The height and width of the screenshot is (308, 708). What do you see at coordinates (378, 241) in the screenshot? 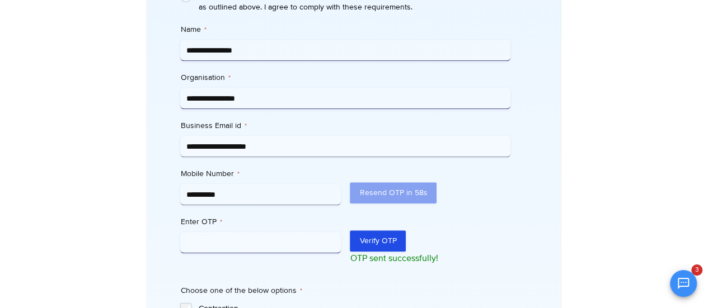
I see `button: Verify OTP` at bounding box center [378, 241].